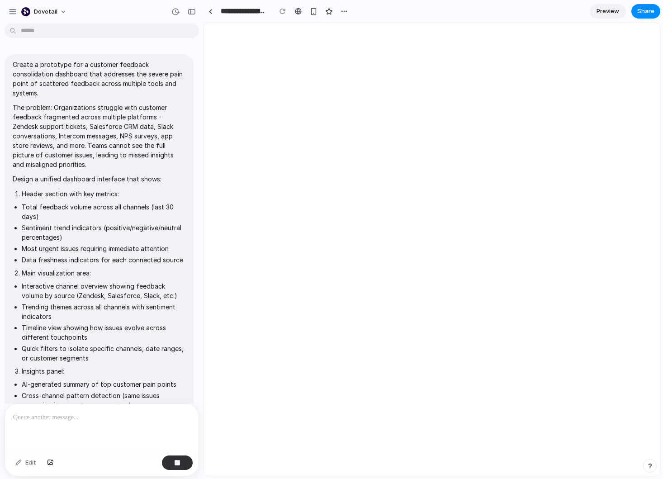 Image resolution: width=663 pixels, height=479 pixels. I want to click on li: Trending themes across all channels with sentiment indicators, so click(104, 312).